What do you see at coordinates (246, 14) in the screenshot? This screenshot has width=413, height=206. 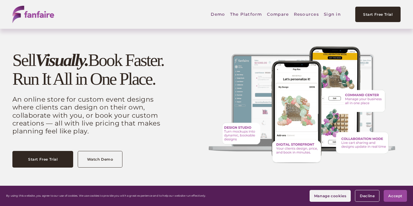 I see `span: The Platform` at bounding box center [246, 14].